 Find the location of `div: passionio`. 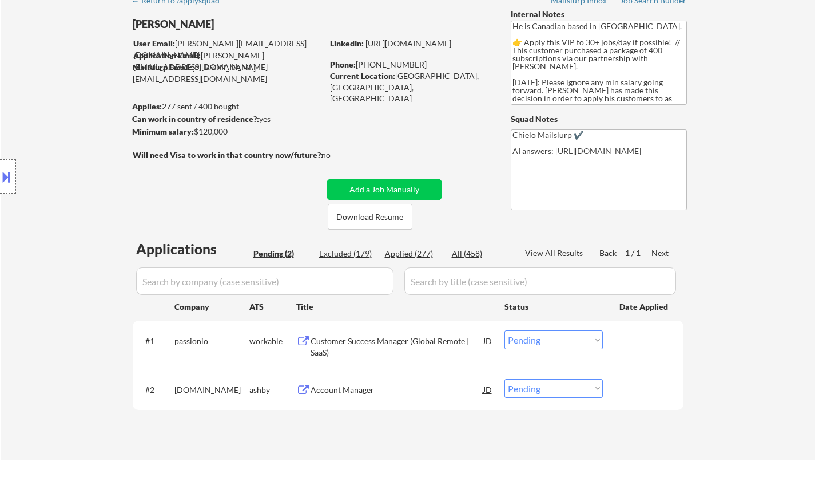

div: passionio is located at coordinates (212, 341).